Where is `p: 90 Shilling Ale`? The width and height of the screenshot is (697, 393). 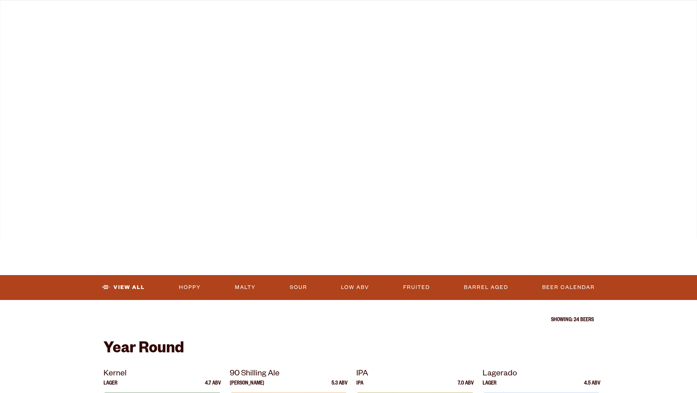 p: 90 Shilling Ale is located at coordinates (289, 374).